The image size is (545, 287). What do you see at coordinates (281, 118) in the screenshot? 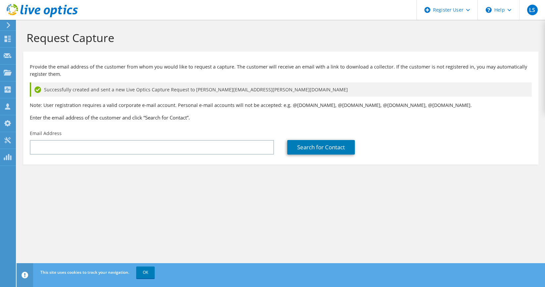
I see `h3: Enter the email address of the customer and click “Search for Contact”.` at bounding box center [281, 118].